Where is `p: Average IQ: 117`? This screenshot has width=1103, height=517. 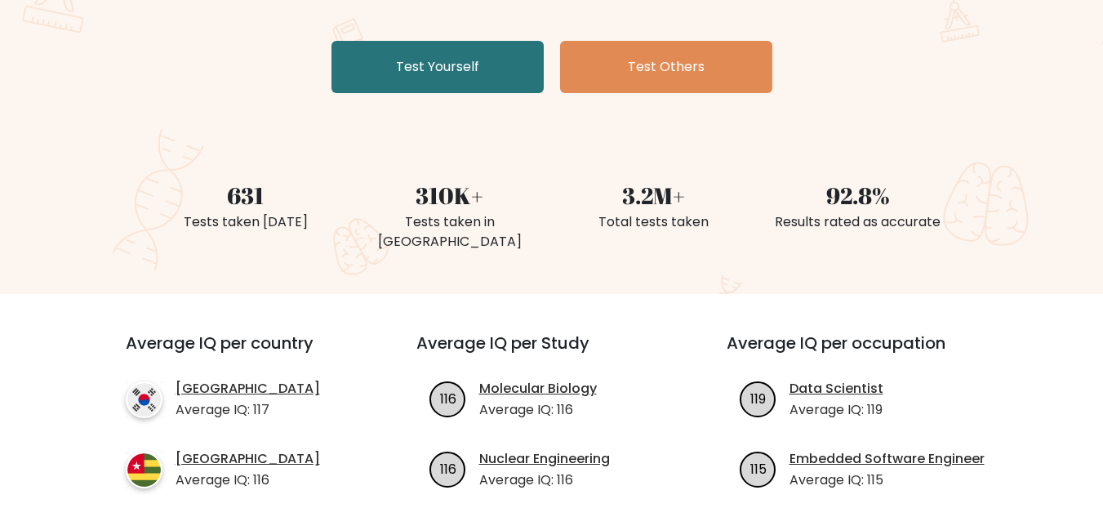 p: Average IQ: 117 is located at coordinates (247, 410).